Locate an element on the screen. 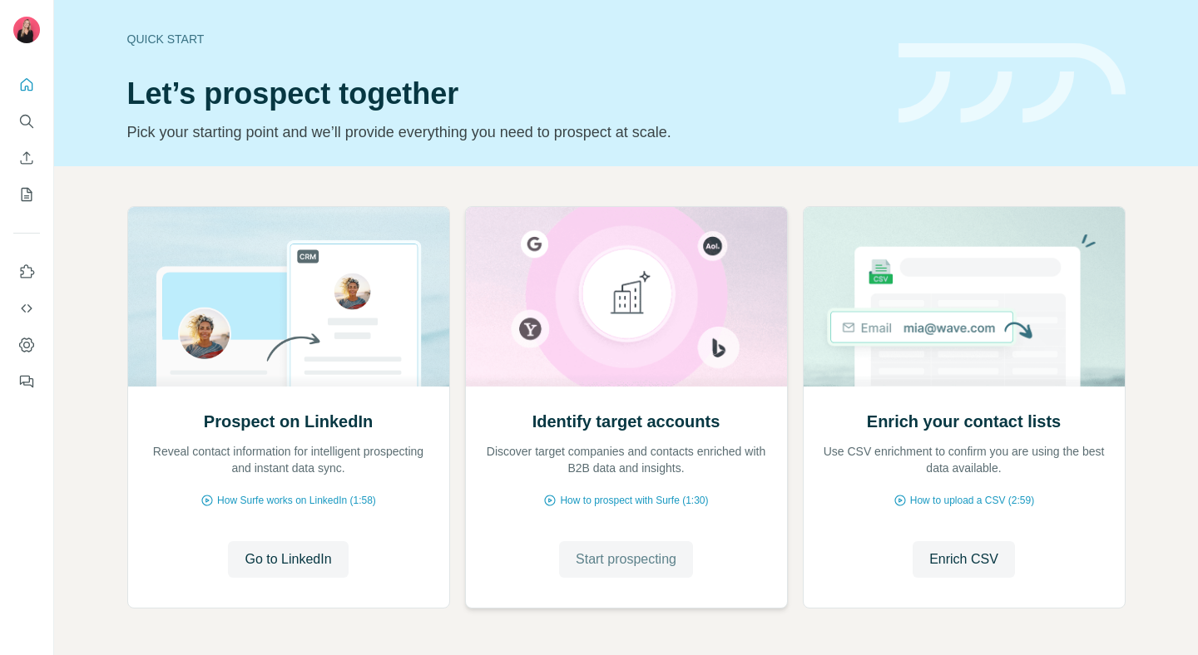  button: Search is located at coordinates (27, 121).